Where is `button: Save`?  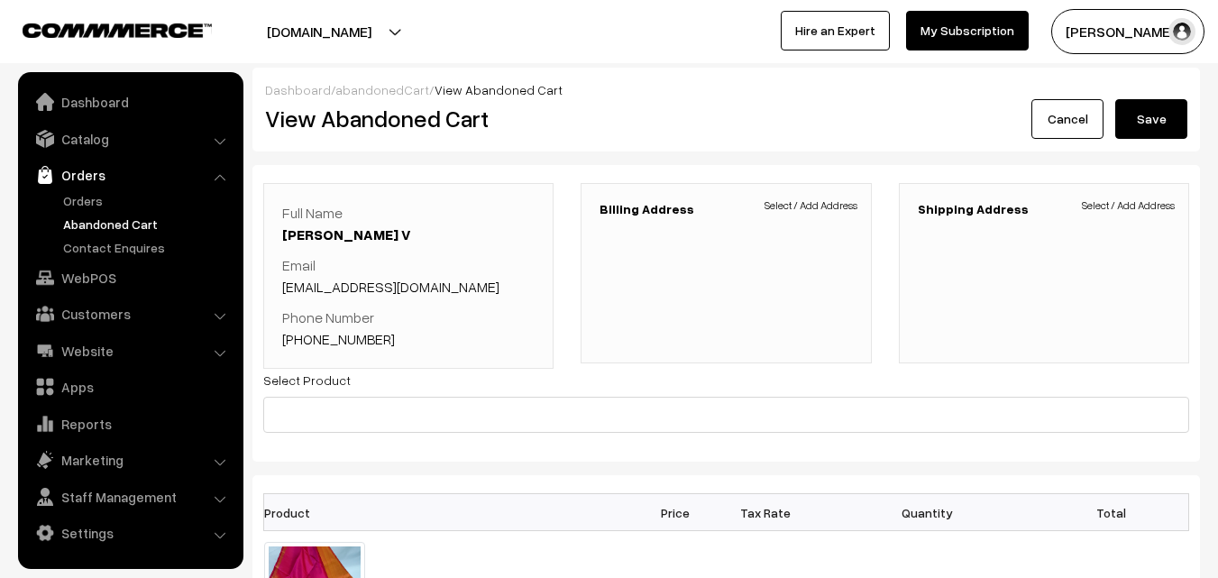 button: Save is located at coordinates (1151, 119).